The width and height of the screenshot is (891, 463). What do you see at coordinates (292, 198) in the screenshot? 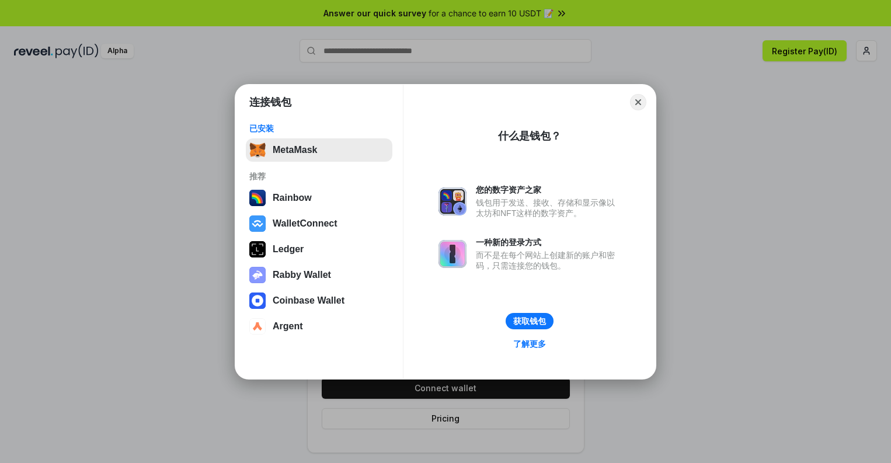
I see `div: Rainbow` at bounding box center [292, 198].